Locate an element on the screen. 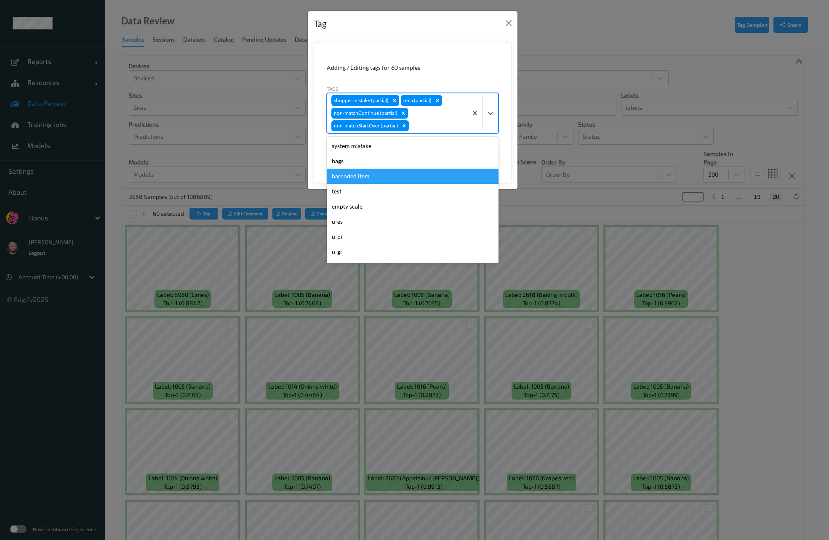 This screenshot has height=540, width=829. div: barcoded item is located at coordinates (412, 176).